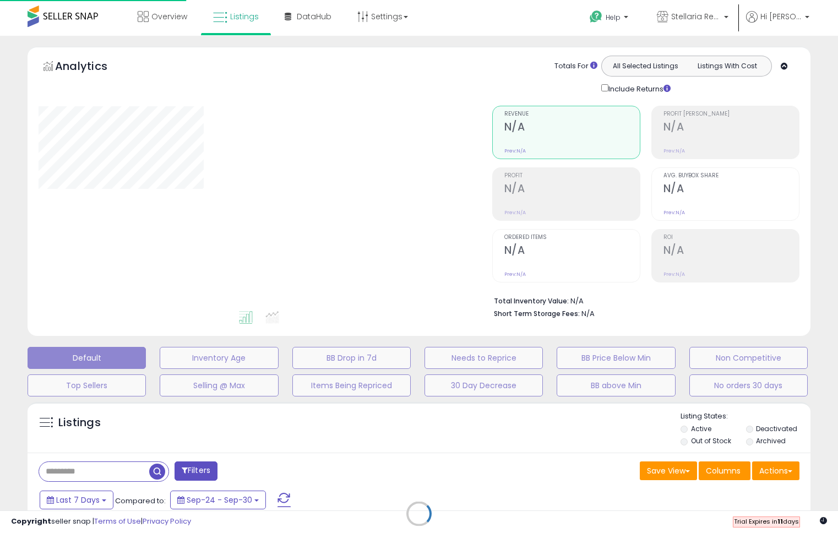 This screenshot has width=838, height=533. I want to click on button: Non Competitive, so click(749, 358).